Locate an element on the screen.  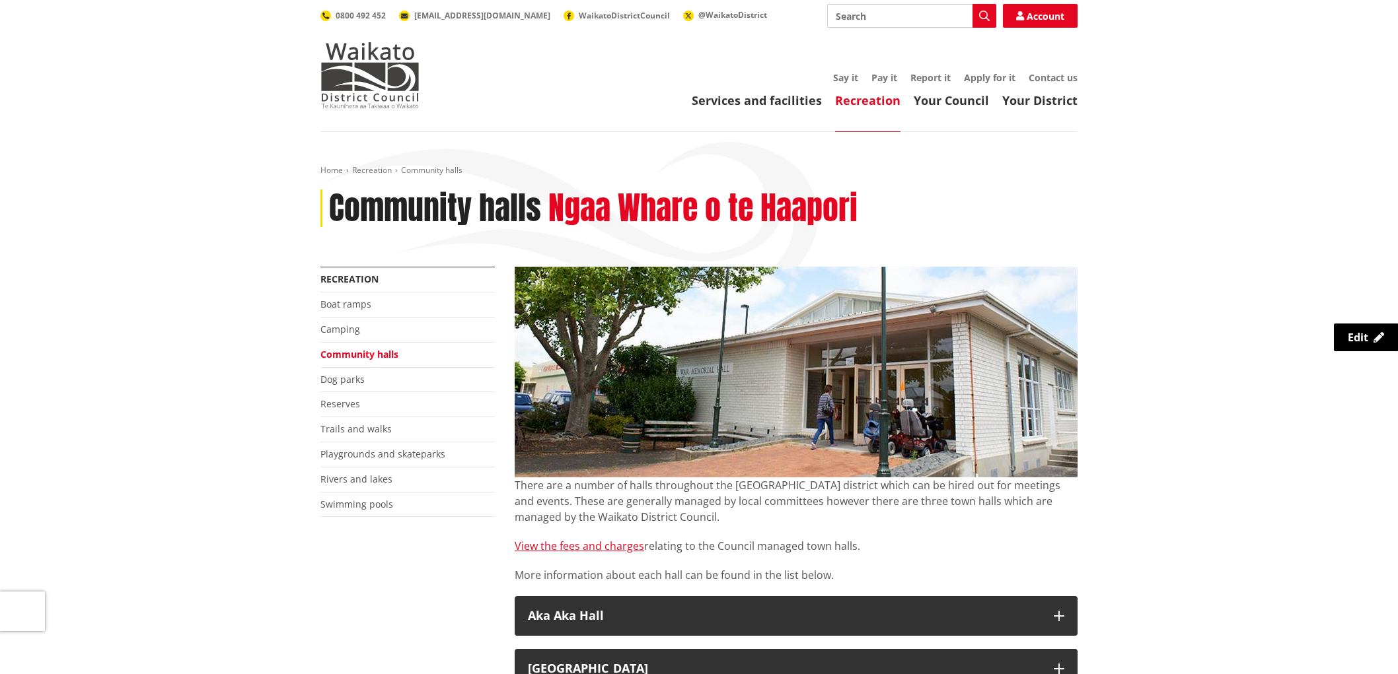
h3: Aka Aka Hall is located at coordinates (784, 616).